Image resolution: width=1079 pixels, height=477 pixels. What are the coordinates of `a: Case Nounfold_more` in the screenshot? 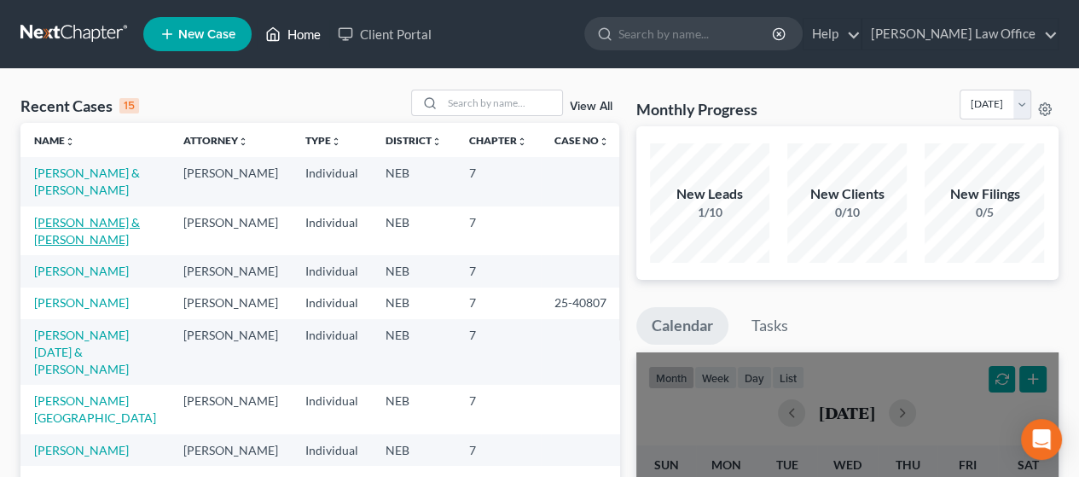 It's located at (582, 140).